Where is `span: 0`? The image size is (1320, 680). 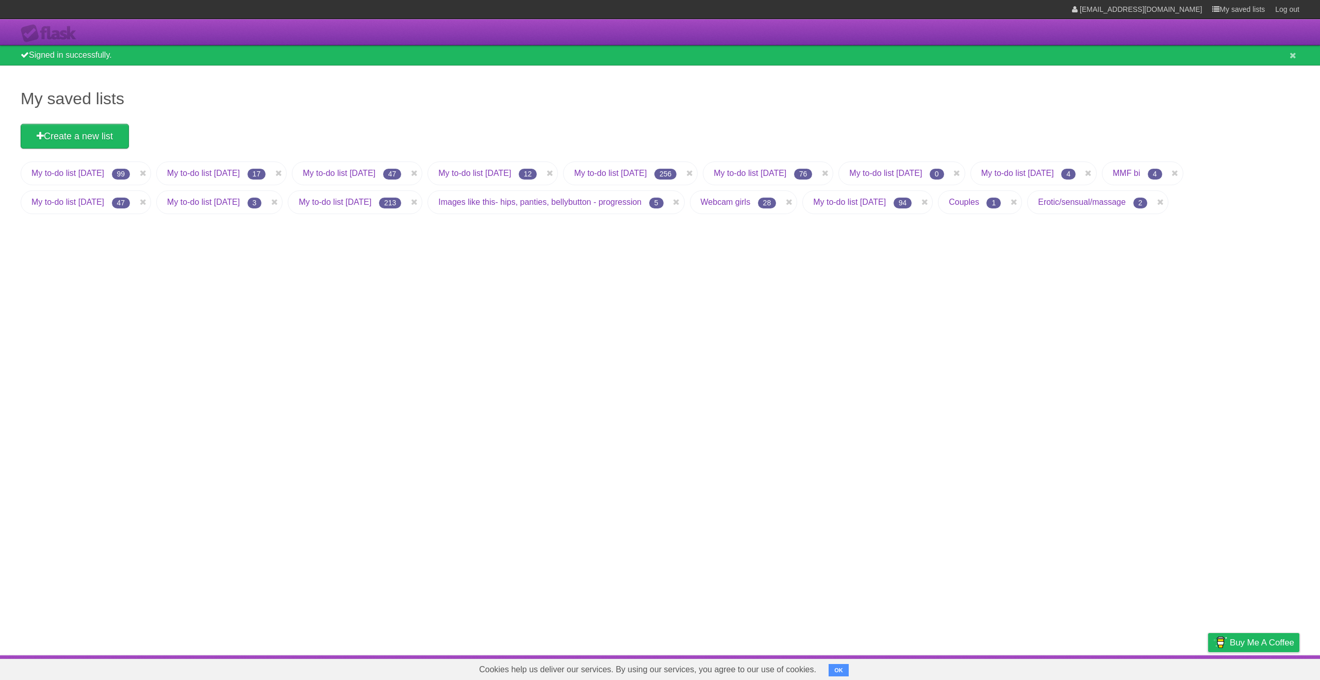 span: 0 is located at coordinates (937, 174).